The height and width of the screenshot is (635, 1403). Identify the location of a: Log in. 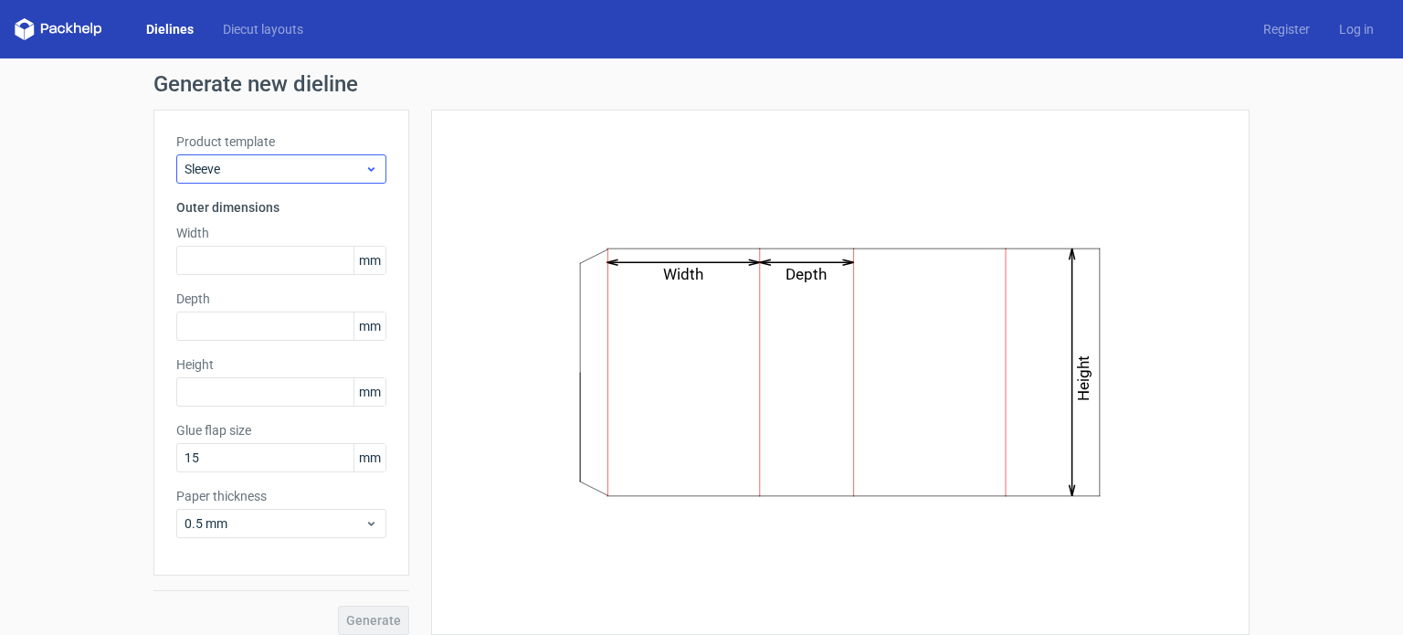
(1356, 29).